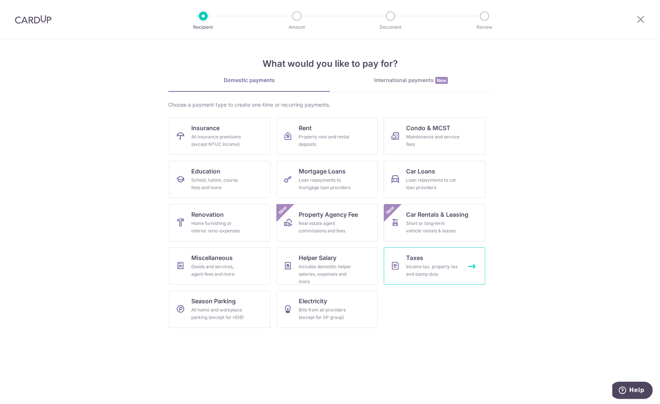  Describe the element at coordinates (33, 19) in the screenshot. I see `img: CardUp` at that location.